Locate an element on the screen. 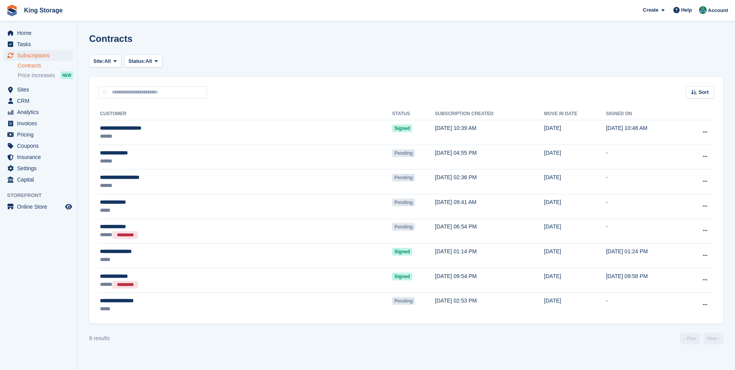 The image size is (735, 370). span: Create is located at coordinates (650, 10).